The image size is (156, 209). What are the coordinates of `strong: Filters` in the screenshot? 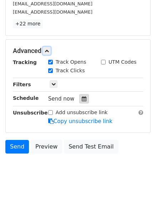 It's located at (22, 84).